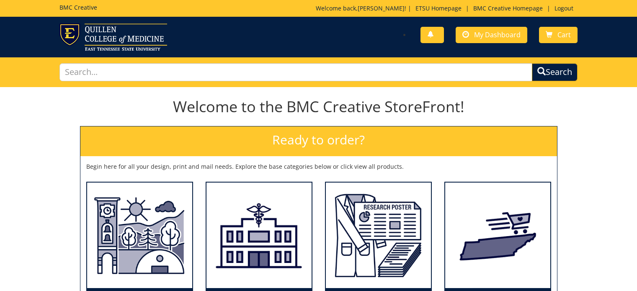 Image resolution: width=637 pixels, height=291 pixels. Describe the element at coordinates (438, 8) in the screenshot. I see `a: ETSU Homepage` at that location.